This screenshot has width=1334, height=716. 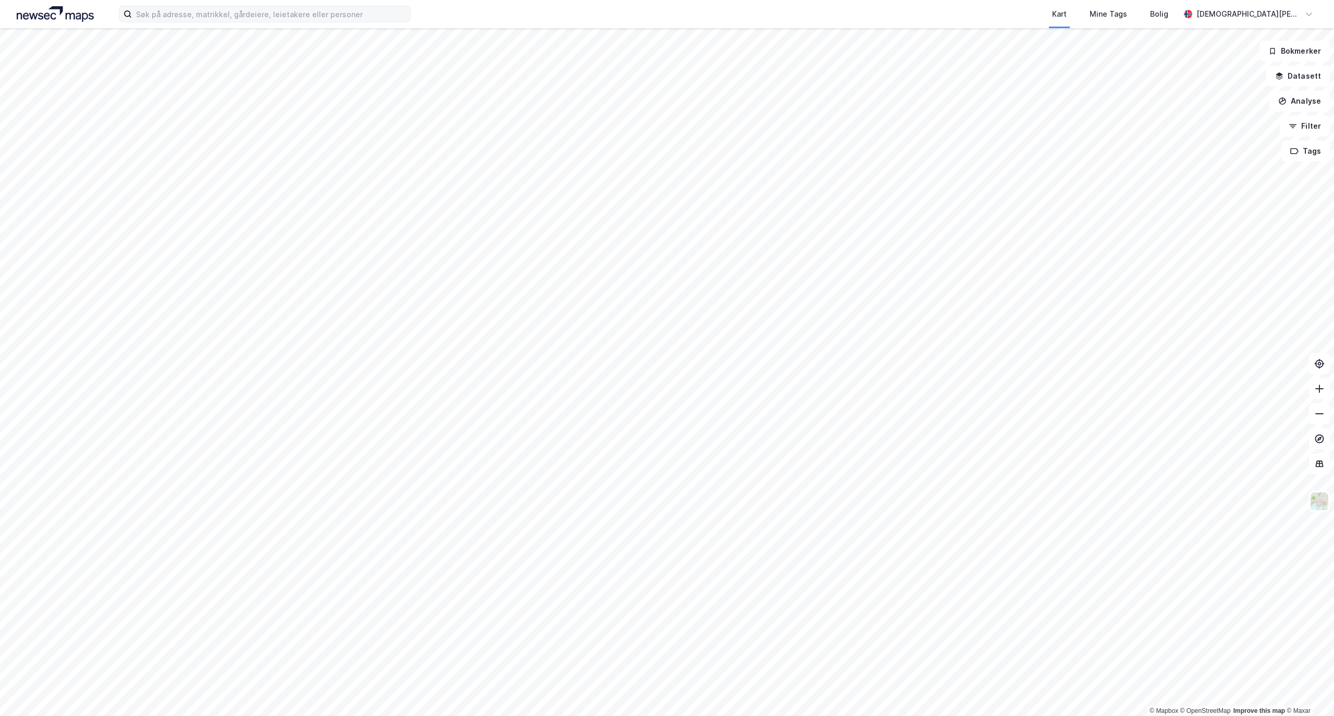 I want to click on div: Kart, so click(x=1059, y=14).